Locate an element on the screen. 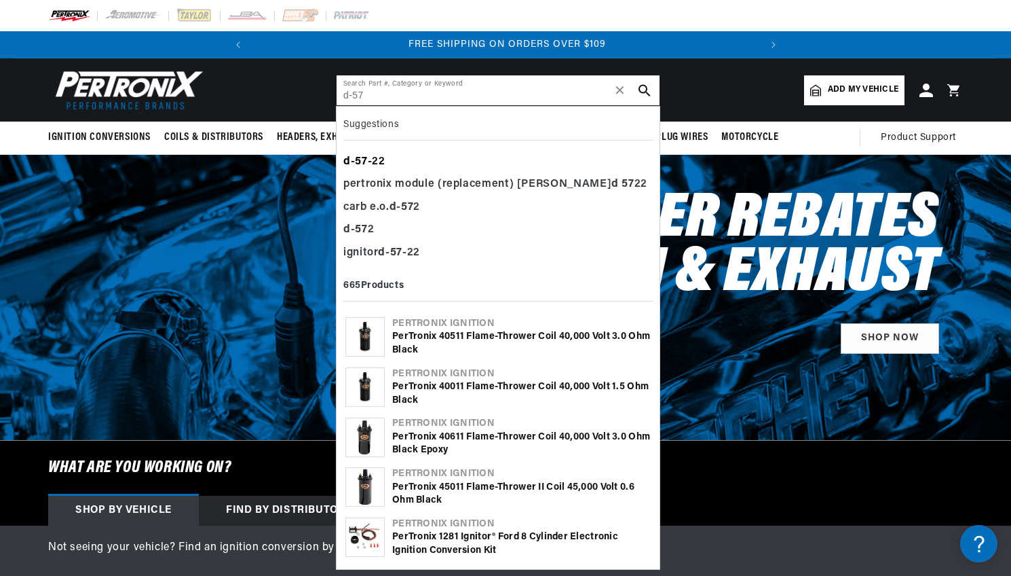 This screenshot has height=576, width=1011. span: FREE SHIPPING ON ORDERS OVER $109 is located at coordinates (507, 44).